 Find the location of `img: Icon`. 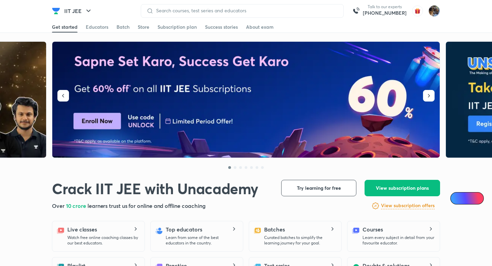

img: Icon is located at coordinates (457, 198).